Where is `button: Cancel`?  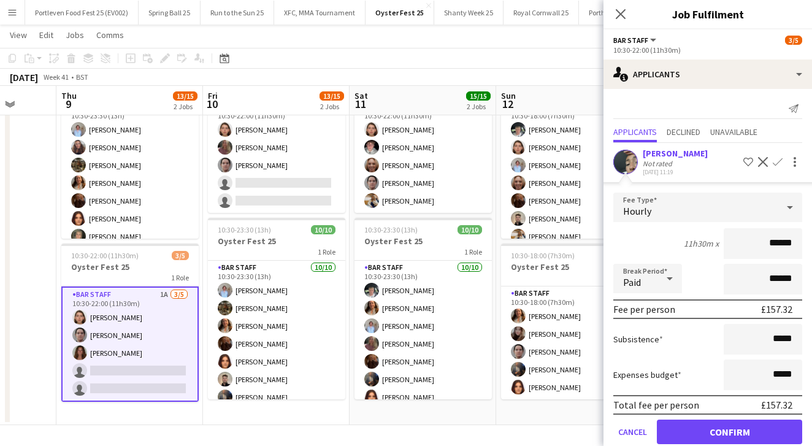
button: Cancel is located at coordinates (633, 432).